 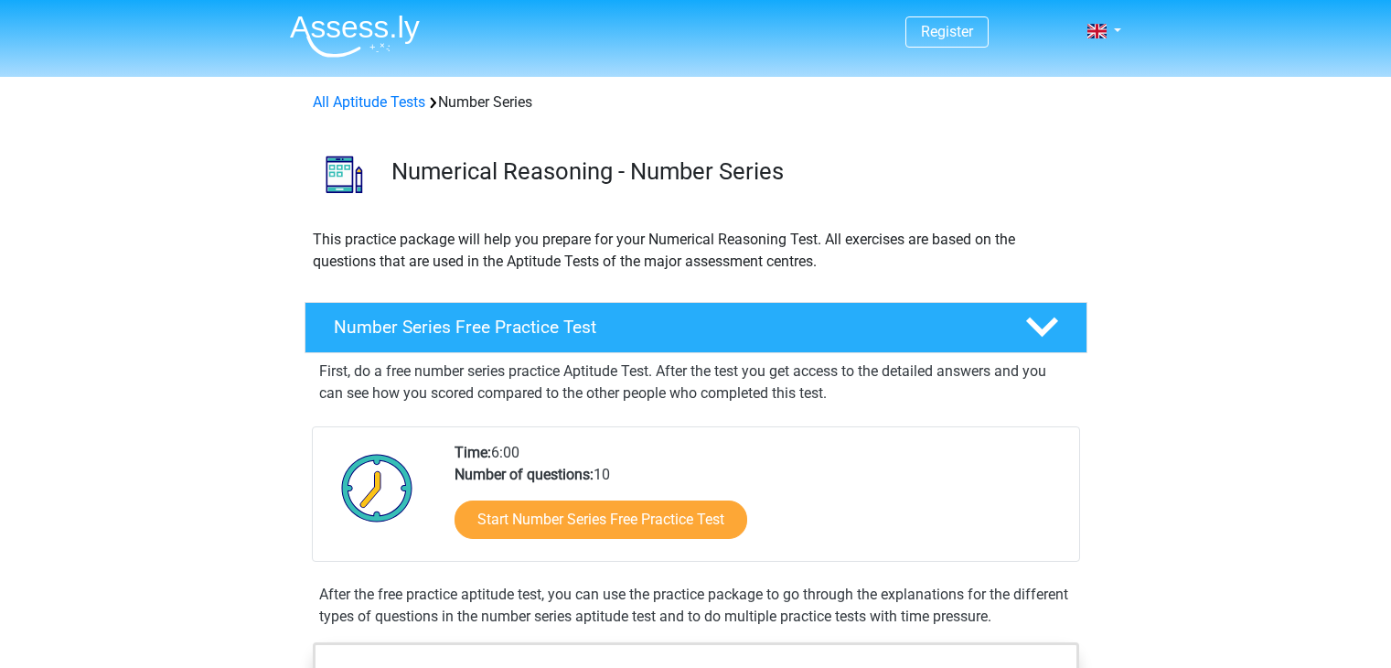 I want to click on a: Start Number Series Free Practice Test, so click(x=601, y=520).